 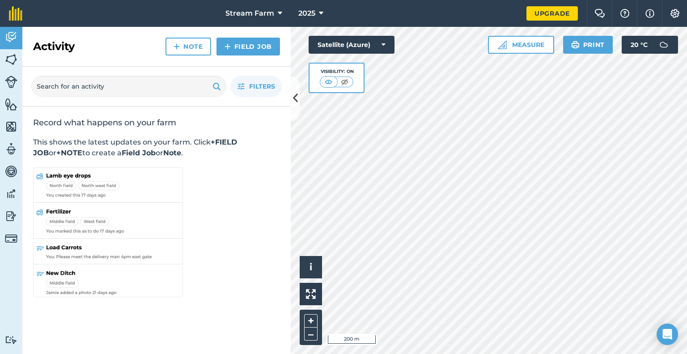 What do you see at coordinates (502, 45) in the screenshot?
I see `img: Ruler icon` at bounding box center [502, 45].